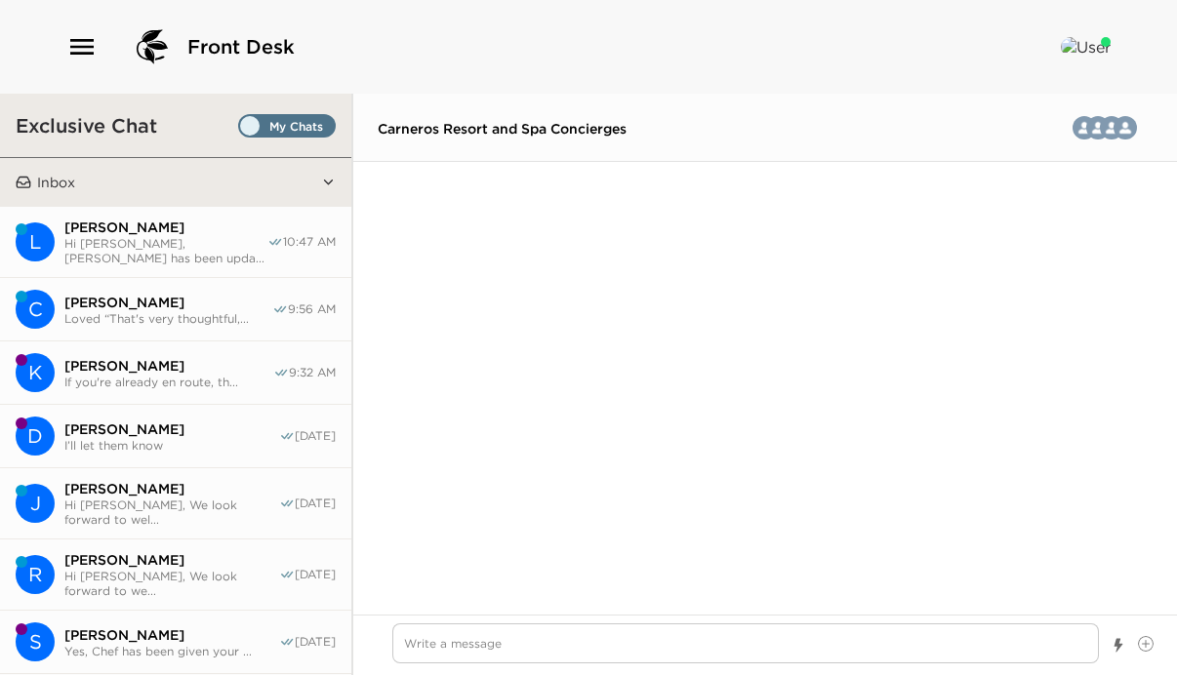  What do you see at coordinates (311, 309) in the screenshot?
I see `span: 9:56 AM` at bounding box center [311, 309].